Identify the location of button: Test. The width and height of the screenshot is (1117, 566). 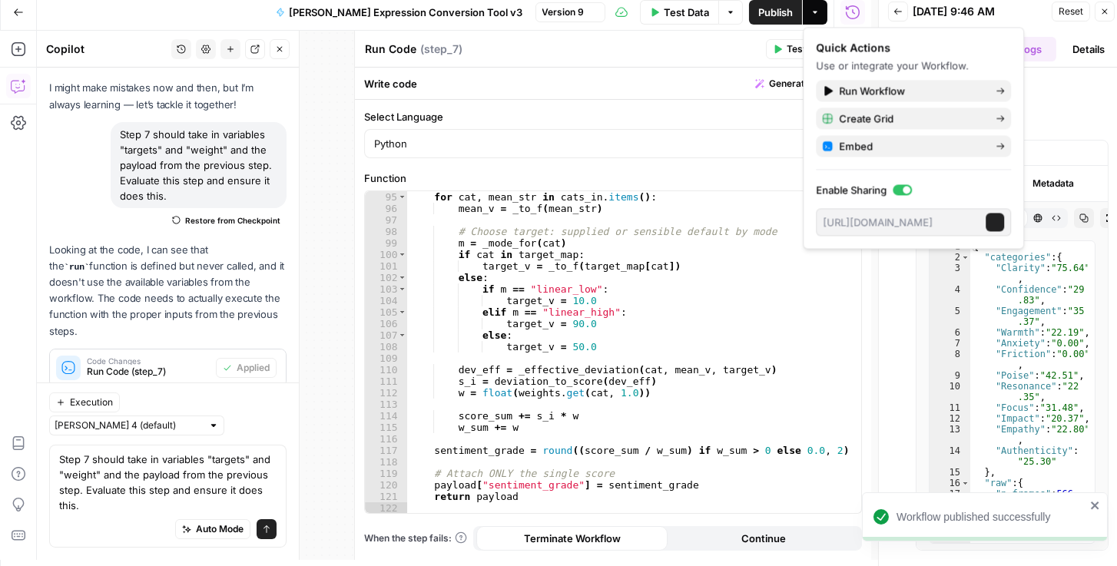
(789, 49).